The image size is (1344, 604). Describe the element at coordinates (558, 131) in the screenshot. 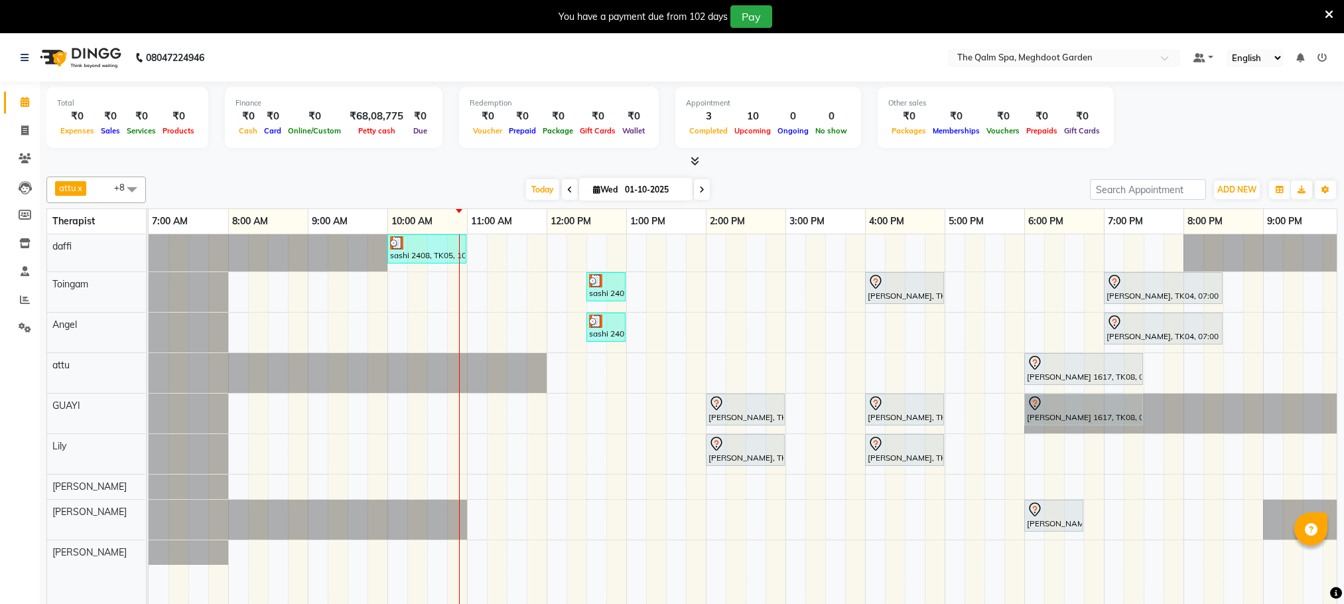

I see `span: Package` at that location.